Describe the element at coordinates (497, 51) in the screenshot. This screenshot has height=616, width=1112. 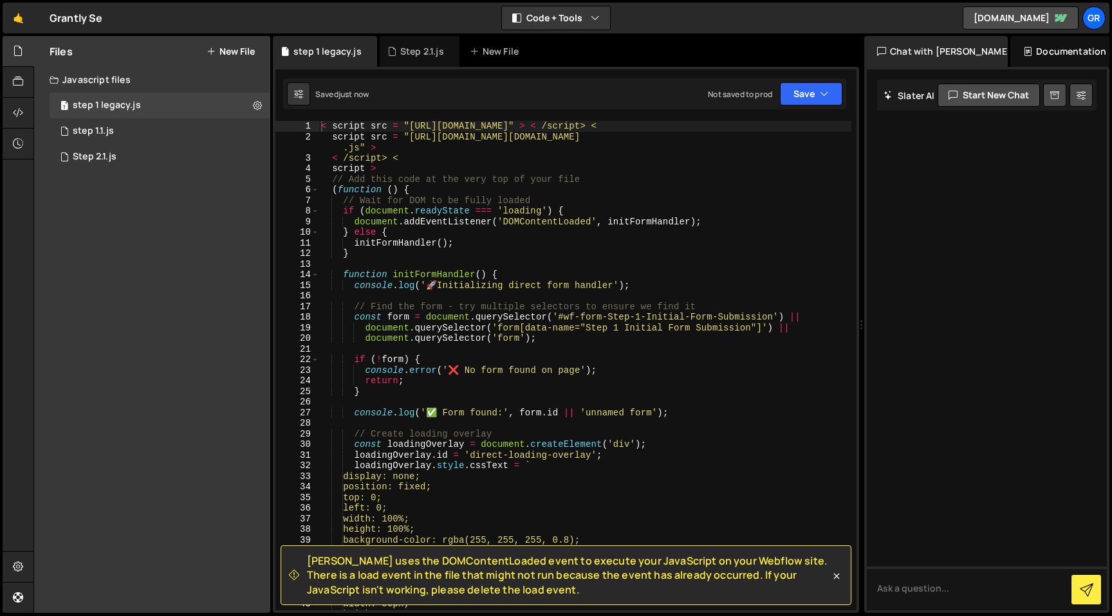
I see `div: New File` at that location.